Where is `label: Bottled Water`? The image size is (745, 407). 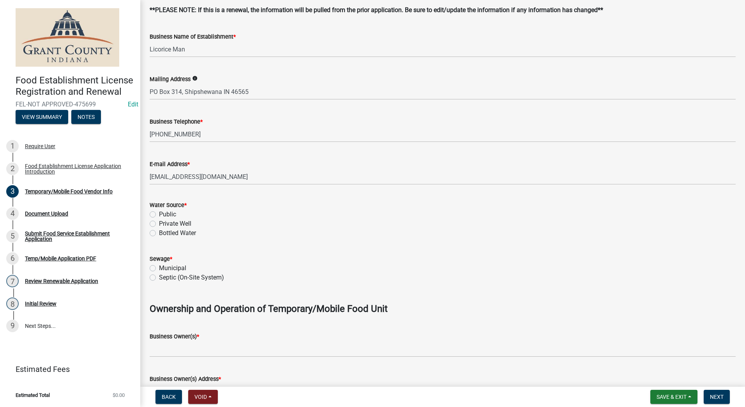
label: Bottled Water is located at coordinates (177, 233).